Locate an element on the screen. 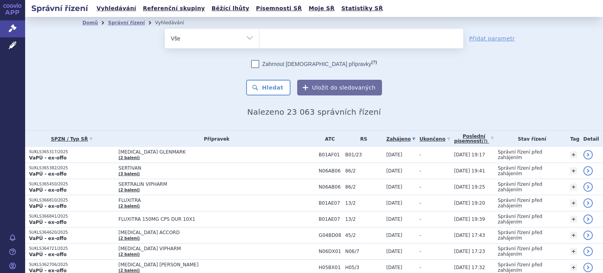 The width and height of the screenshot is (603, 273). a: Domů is located at coordinates (90, 23).